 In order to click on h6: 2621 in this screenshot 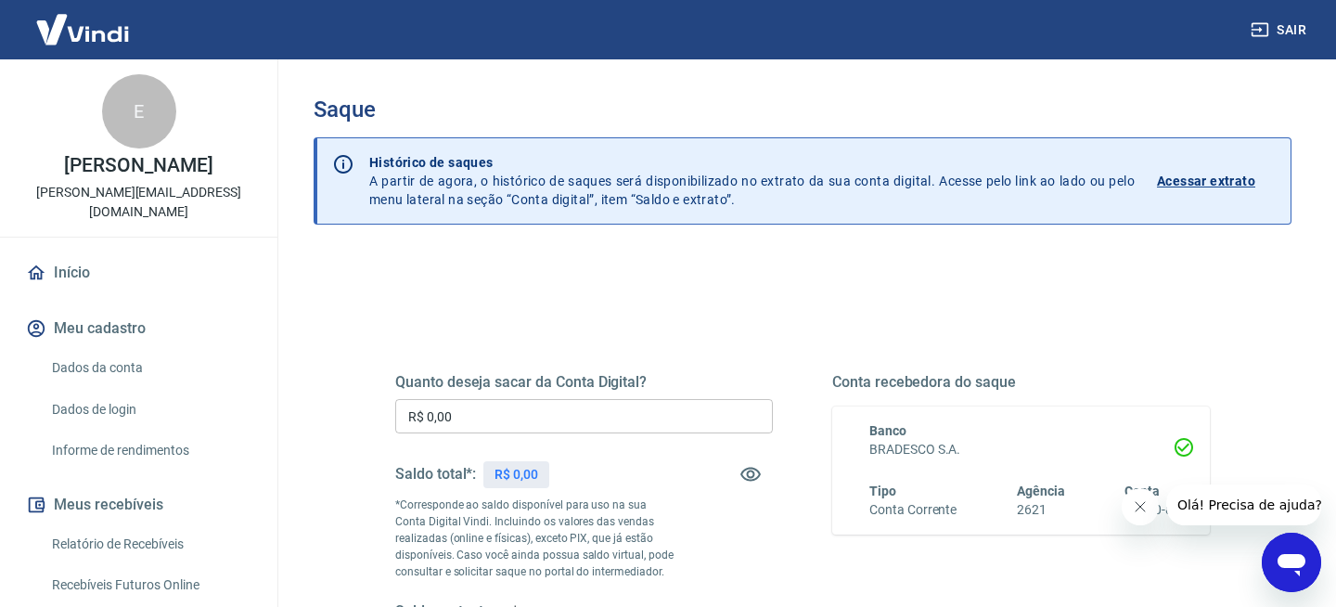, I will do `click(1041, 509)`.